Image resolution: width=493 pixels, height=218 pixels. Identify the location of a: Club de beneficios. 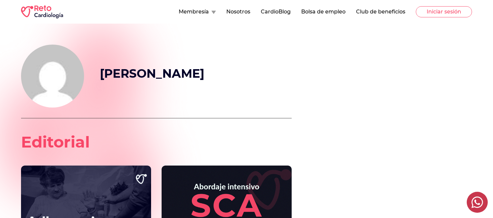
(380, 12).